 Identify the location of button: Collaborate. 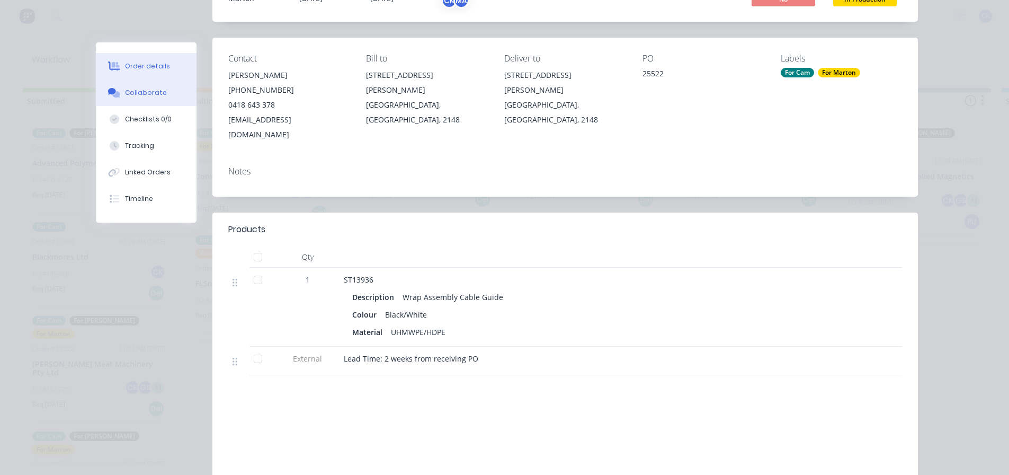
(146, 93).